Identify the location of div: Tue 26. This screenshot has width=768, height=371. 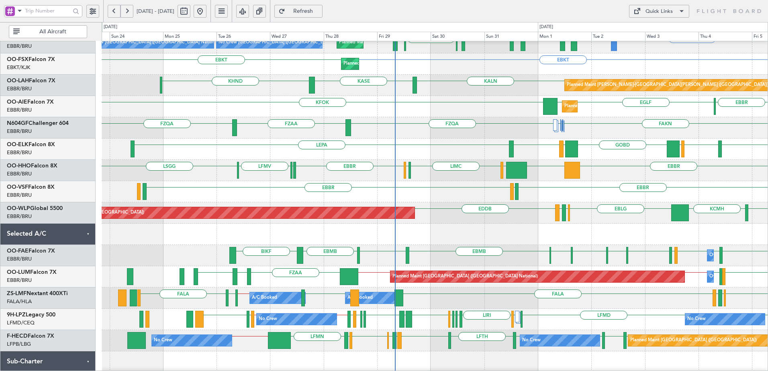
(243, 37).